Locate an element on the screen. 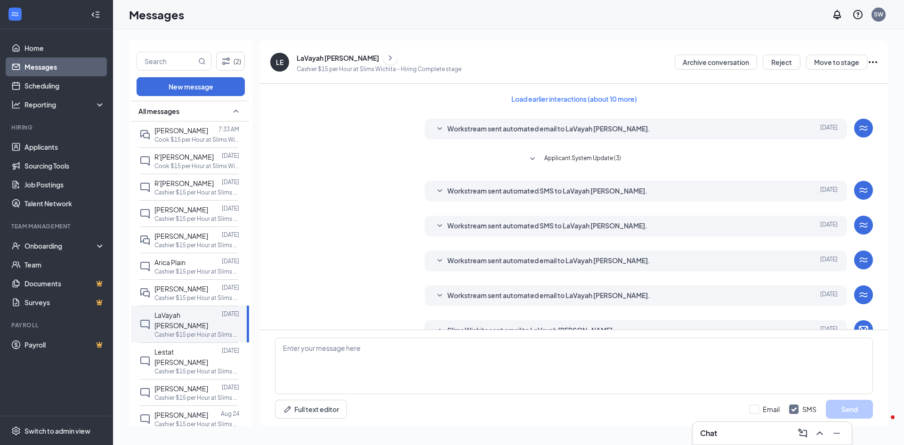 The image size is (904, 445). button: Minimize is located at coordinates (836, 433).